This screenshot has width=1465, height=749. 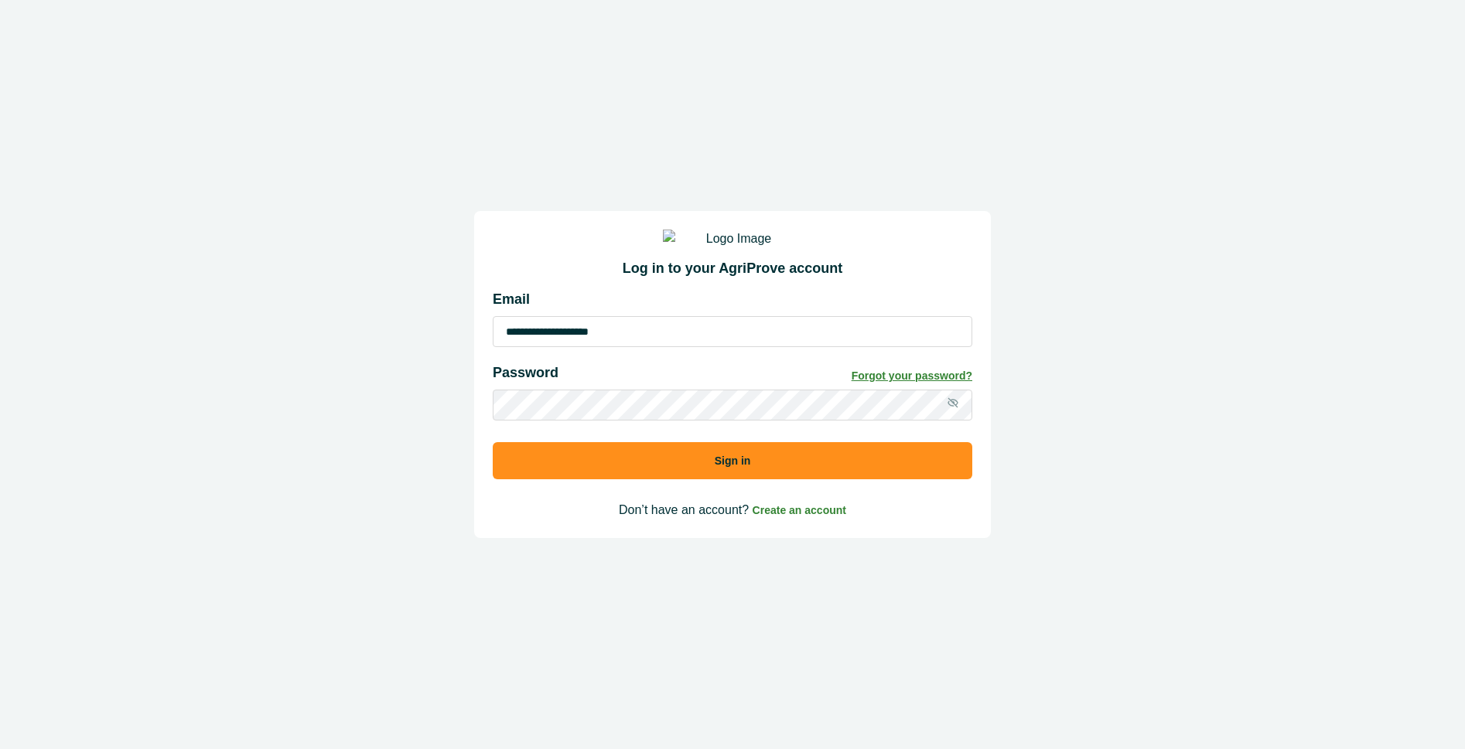 What do you see at coordinates (732, 461) in the screenshot?
I see `button: Sign in` at bounding box center [732, 461].